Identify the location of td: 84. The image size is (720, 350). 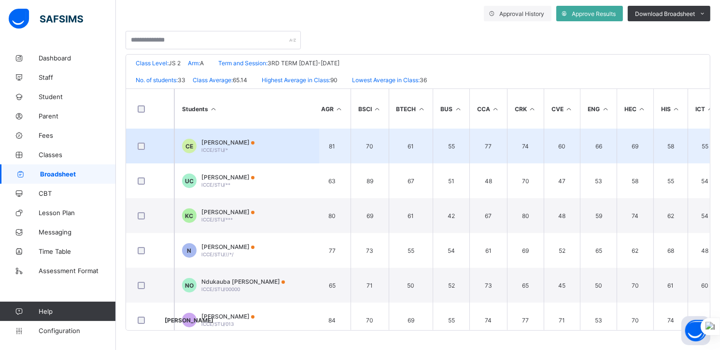
(332, 320).